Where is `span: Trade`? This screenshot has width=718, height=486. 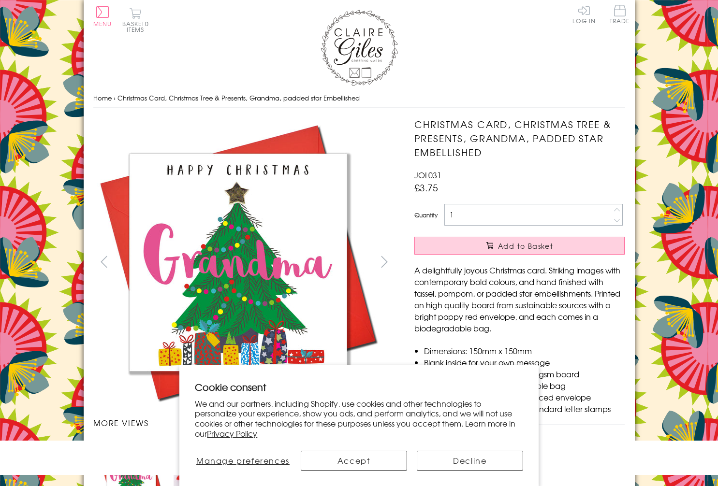 span: Trade is located at coordinates (619, 14).